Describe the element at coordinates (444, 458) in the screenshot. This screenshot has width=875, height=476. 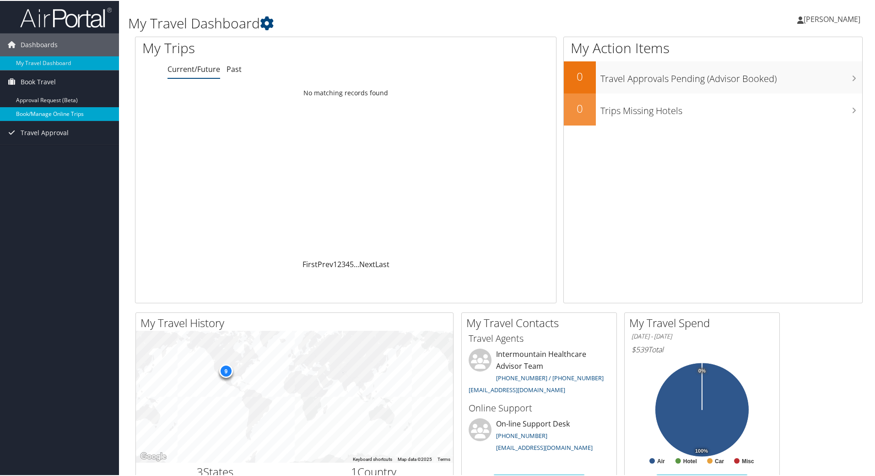
I see `a: Terms (opens in new tab)` at that location.